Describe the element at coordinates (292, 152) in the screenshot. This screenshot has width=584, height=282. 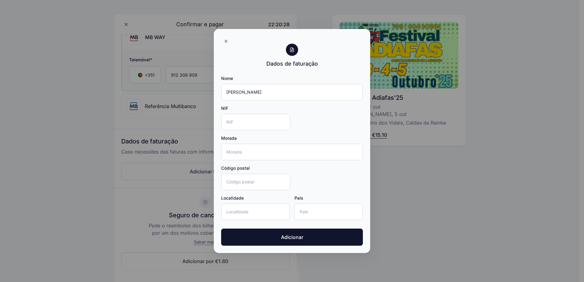
I see `input: Morada` at that location.